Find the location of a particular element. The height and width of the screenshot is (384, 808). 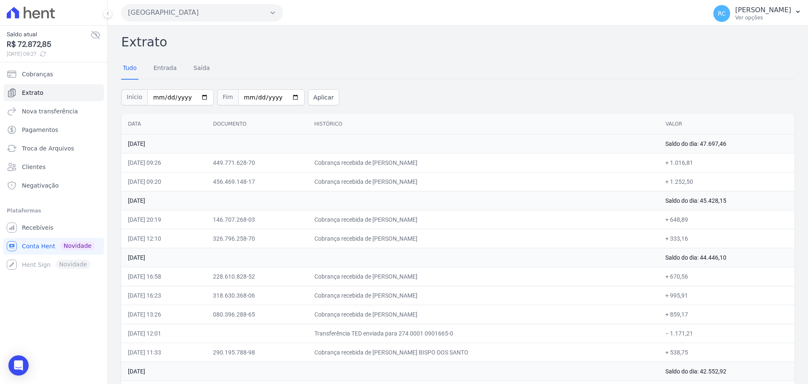

div: Open Intercom Messenger is located at coordinates (19, 365).